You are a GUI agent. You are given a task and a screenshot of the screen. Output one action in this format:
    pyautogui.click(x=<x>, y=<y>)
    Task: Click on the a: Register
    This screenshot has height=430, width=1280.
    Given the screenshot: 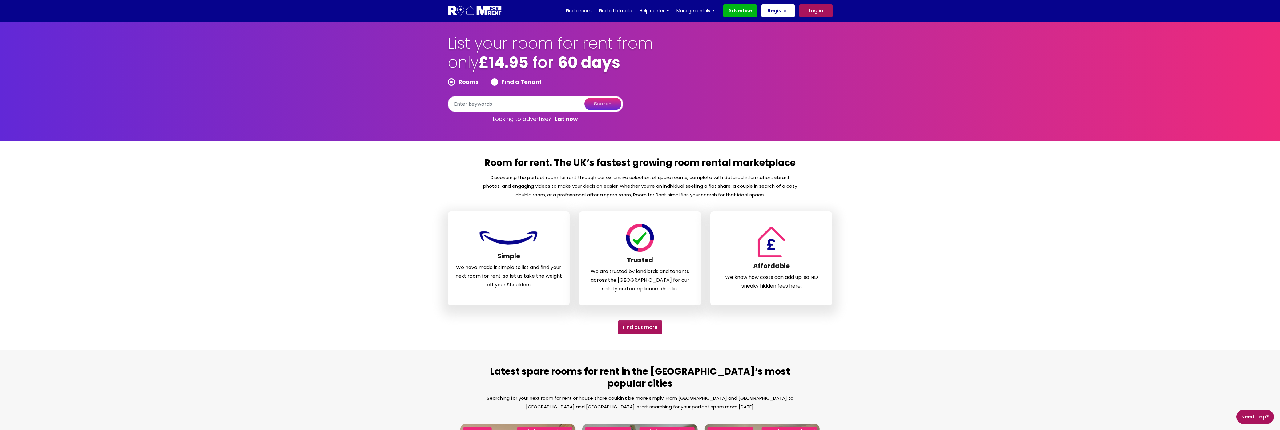 What is the action you would take?
    pyautogui.click(x=778, y=11)
    